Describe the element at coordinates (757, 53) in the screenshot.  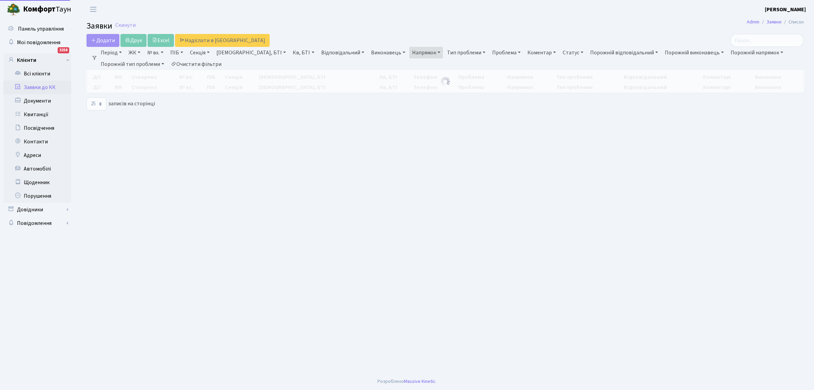
I see `a: Порожній напрямок` at that location.